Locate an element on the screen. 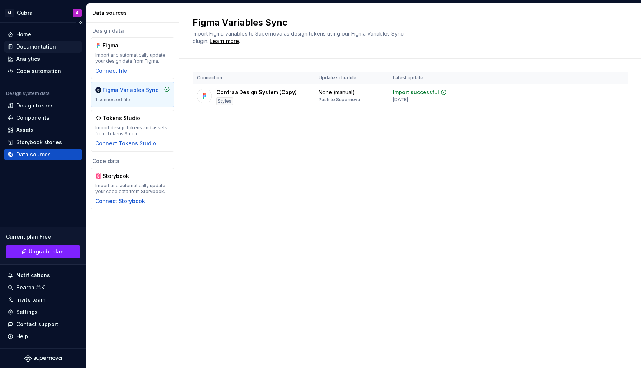  div: Contact support is located at coordinates (37, 324).